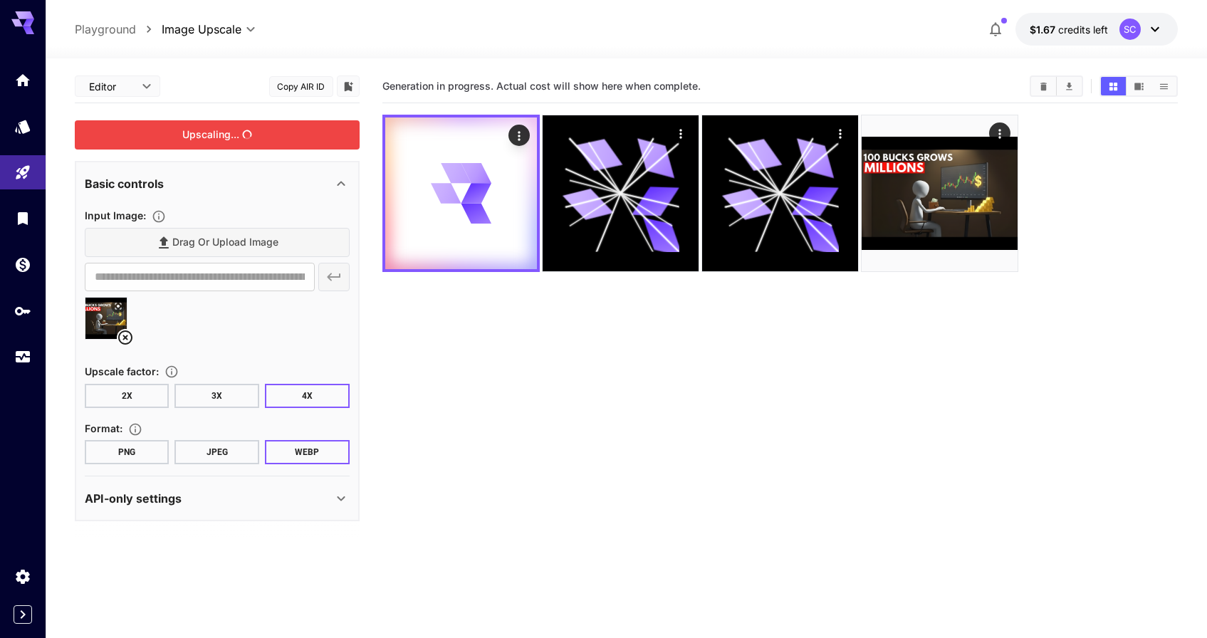  Describe the element at coordinates (118, 29) in the screenshot. I see `nav: breadcrumb` at that location.